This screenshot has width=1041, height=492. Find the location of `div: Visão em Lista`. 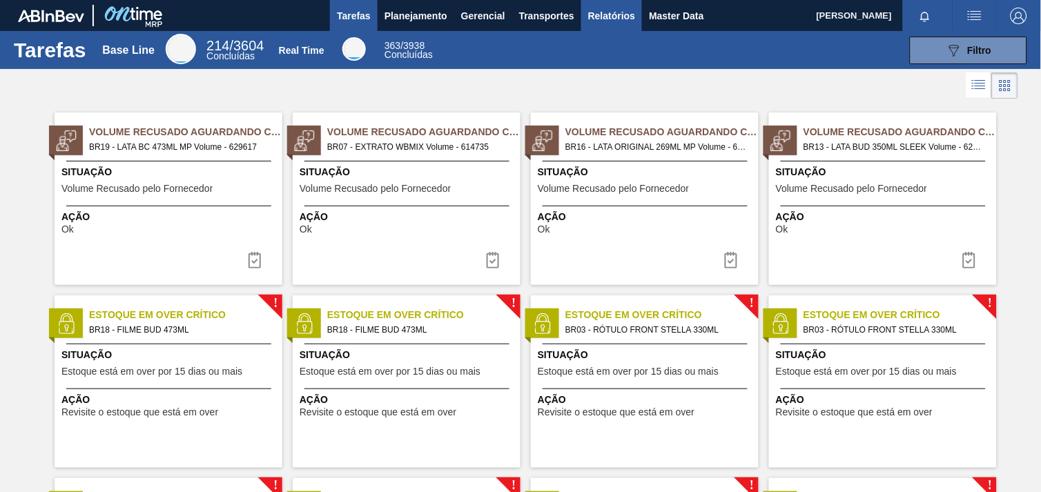

div: Visão em Lista is located at coordinates (979, 86).